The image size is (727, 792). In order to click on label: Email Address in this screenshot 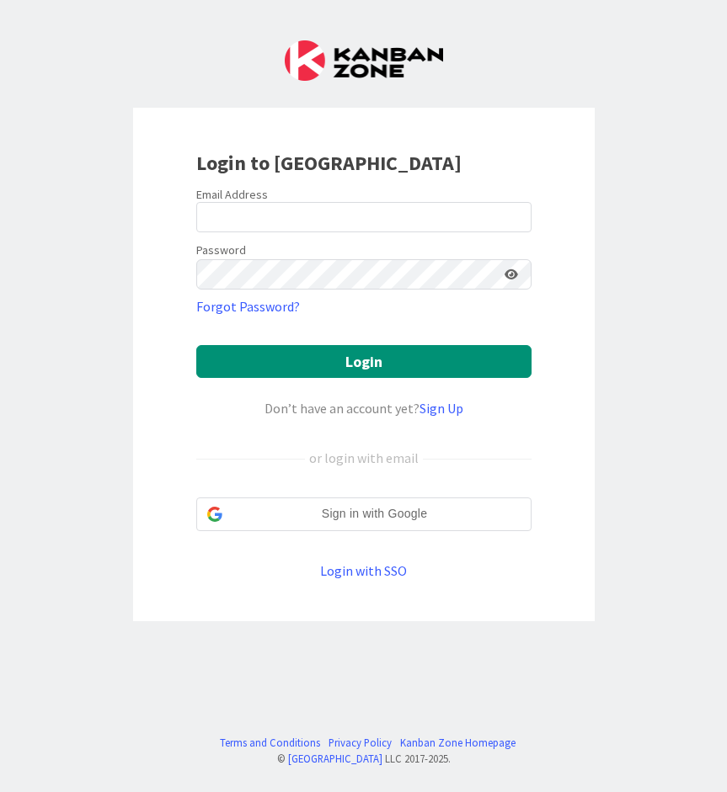, I will do `click(232, 195)`.